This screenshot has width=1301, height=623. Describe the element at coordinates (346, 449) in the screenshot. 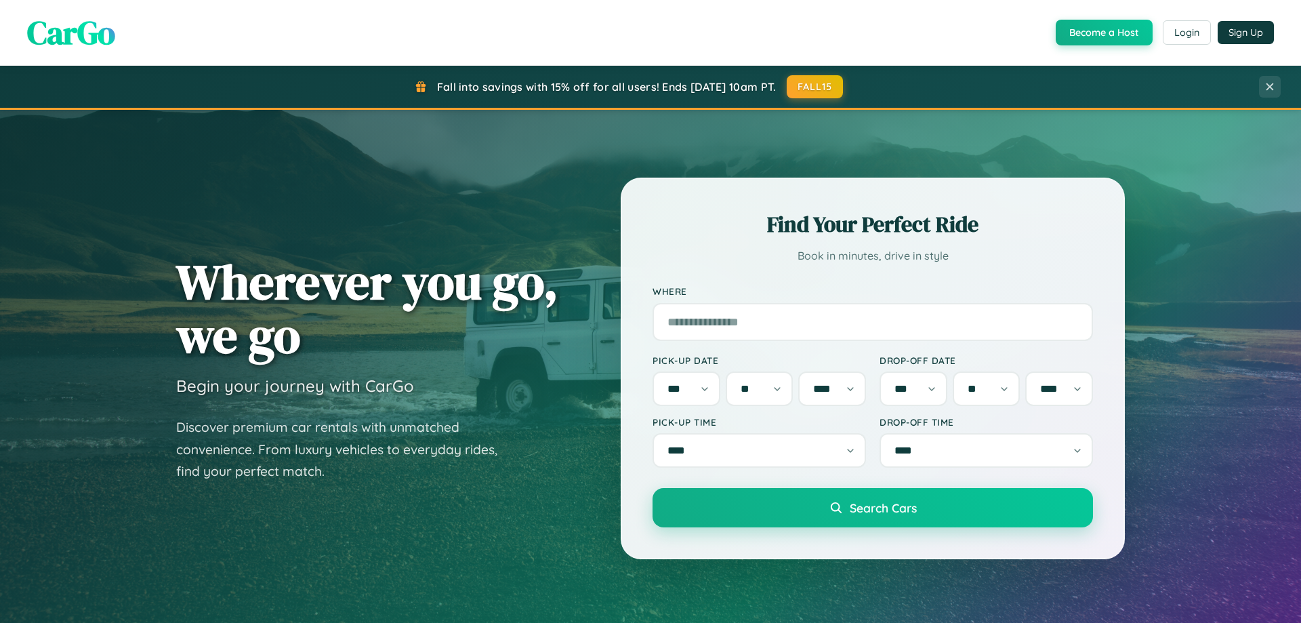

I see `p: Discover premium car rentals with unmatched convenience. From luxury vehicles to everyday rides, ...` at that location.